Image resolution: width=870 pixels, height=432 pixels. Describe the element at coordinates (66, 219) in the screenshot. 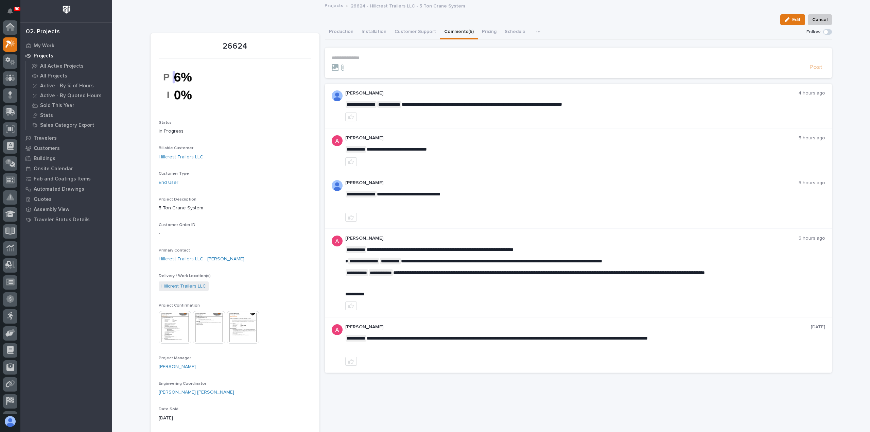

I see `a: Traveler Status Details` at that location.